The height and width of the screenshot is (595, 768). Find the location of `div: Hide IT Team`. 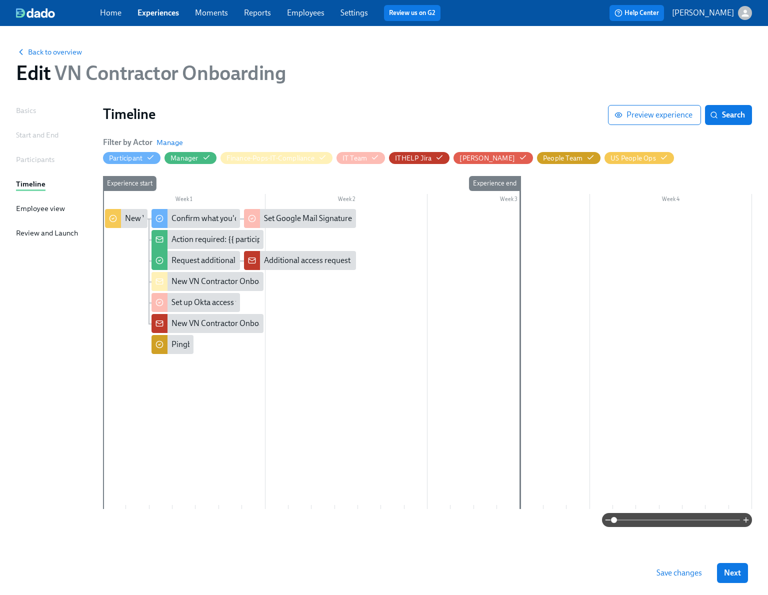

div: Hide IT Team is located at coordinates (354, 158).